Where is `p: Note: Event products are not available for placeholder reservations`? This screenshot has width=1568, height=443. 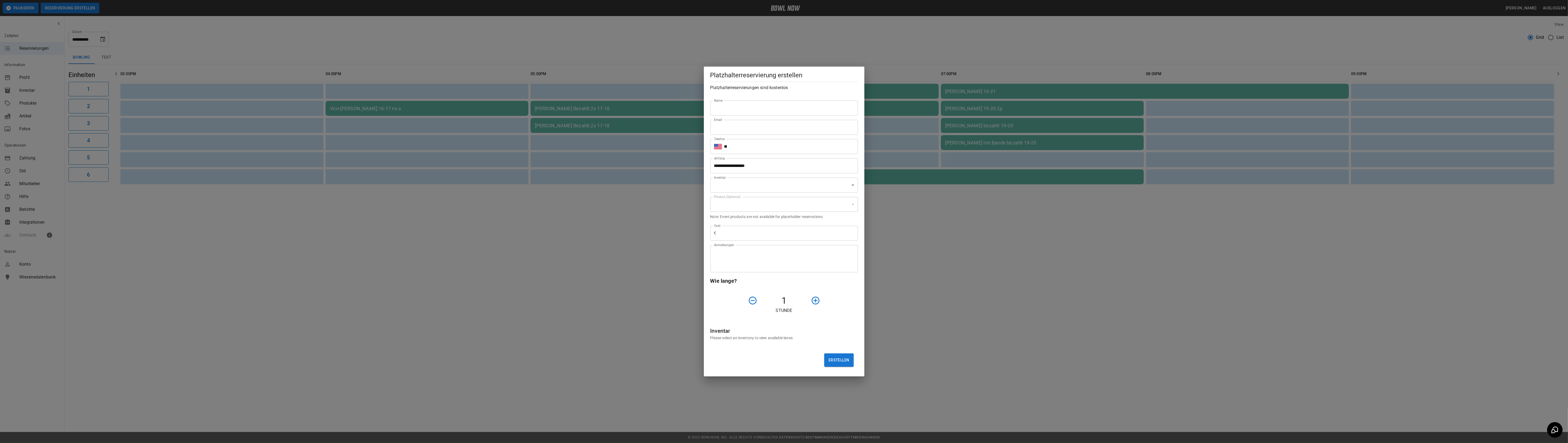
p: Note: Event products are not available for placeholder reservations is located at coordinates (784, 217).